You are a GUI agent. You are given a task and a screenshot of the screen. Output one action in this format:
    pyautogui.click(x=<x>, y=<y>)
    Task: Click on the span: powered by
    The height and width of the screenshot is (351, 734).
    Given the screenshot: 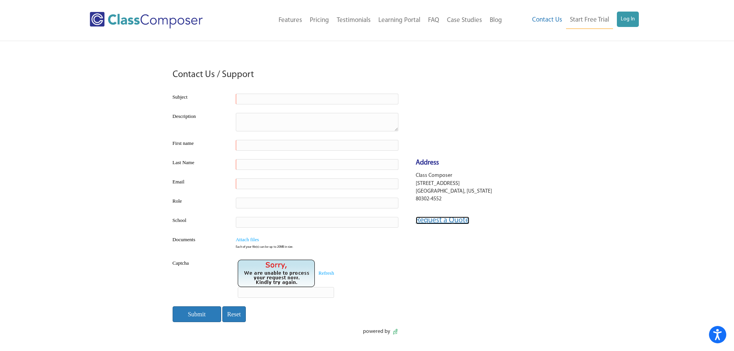 What is the action you would take?
    pyautogui.click(x=376, y=332)
    